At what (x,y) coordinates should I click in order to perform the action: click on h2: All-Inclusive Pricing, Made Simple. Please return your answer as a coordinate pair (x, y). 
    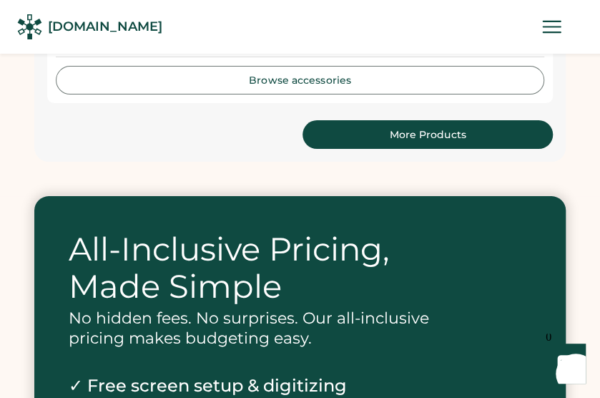
    Looking at the image, I should click on (265, 268).